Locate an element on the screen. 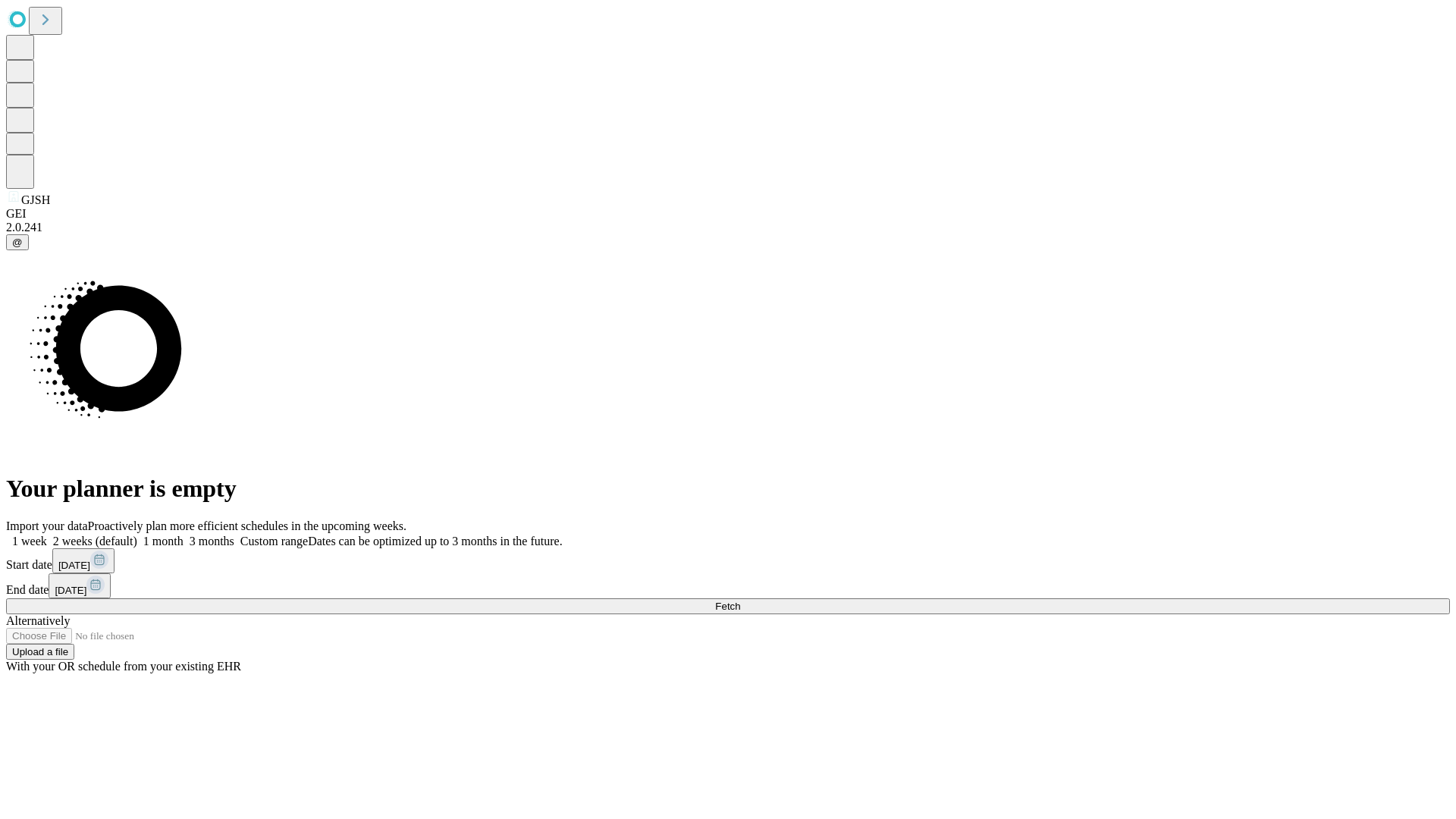 This screenshot has height=819, width=1456. div: 2.0.241 is located at coordinates (728, 227).